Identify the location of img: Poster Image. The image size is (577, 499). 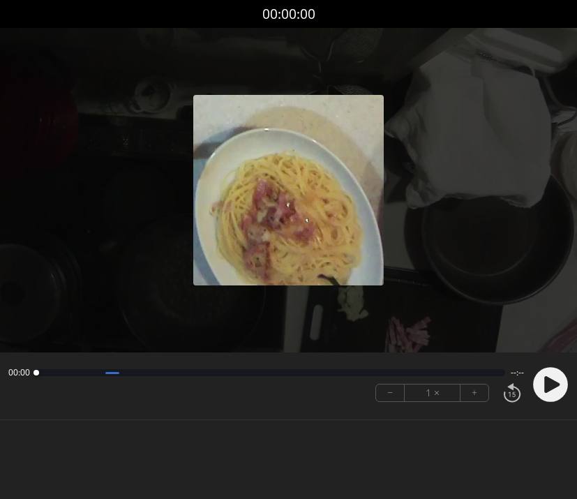
(288, 190).